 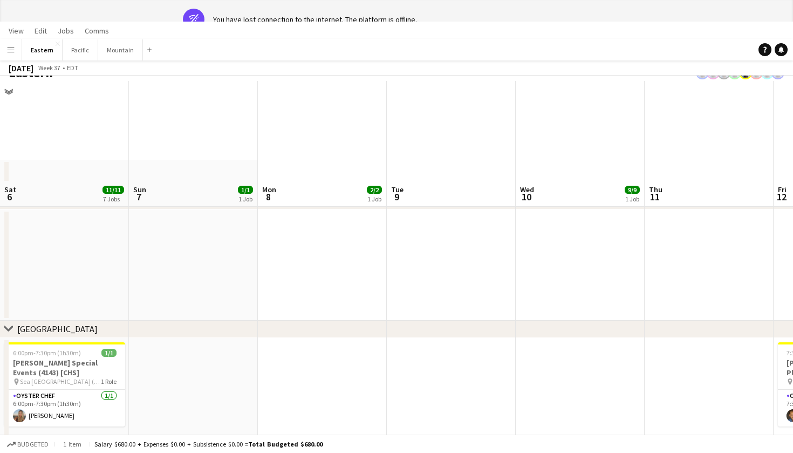 I want to click on div: Salary $680.00 + Expenses $0.00 + Subsistence $0.00 =, so click(x=208, y=444).